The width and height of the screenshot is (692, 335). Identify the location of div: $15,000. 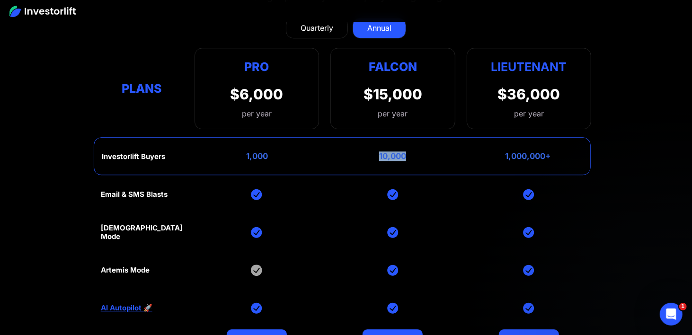
(393, 94).